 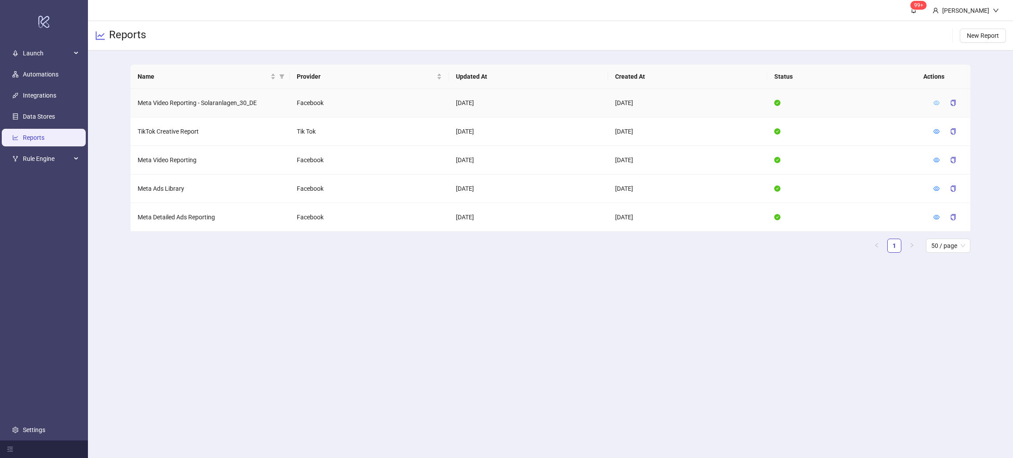 I want to click on td: Meta Ads Library, so click(x=210, y=189).